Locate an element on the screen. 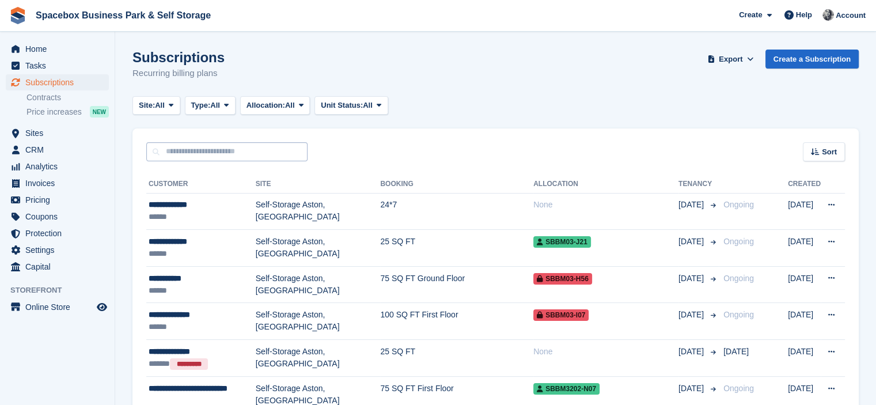 This screenshot has height=405, width=876. button: Allocation: All is located at coordinates (275, 105).